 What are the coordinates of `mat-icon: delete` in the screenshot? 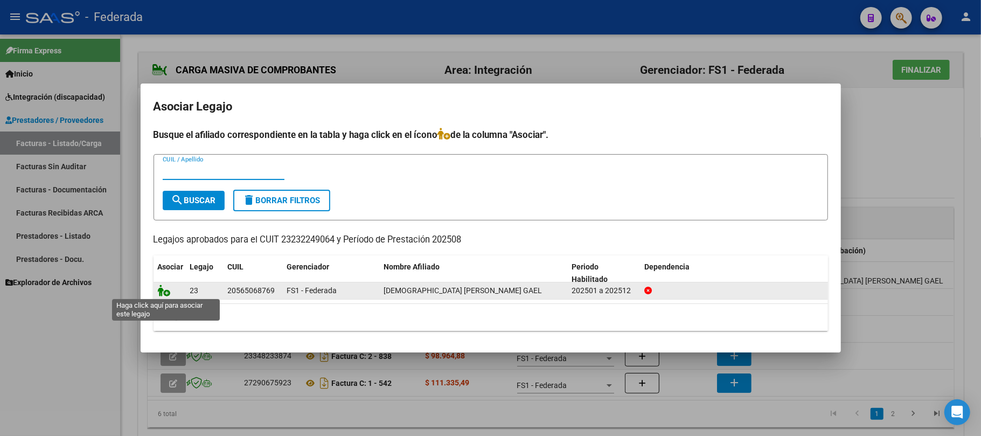 It's located at (250, 200).